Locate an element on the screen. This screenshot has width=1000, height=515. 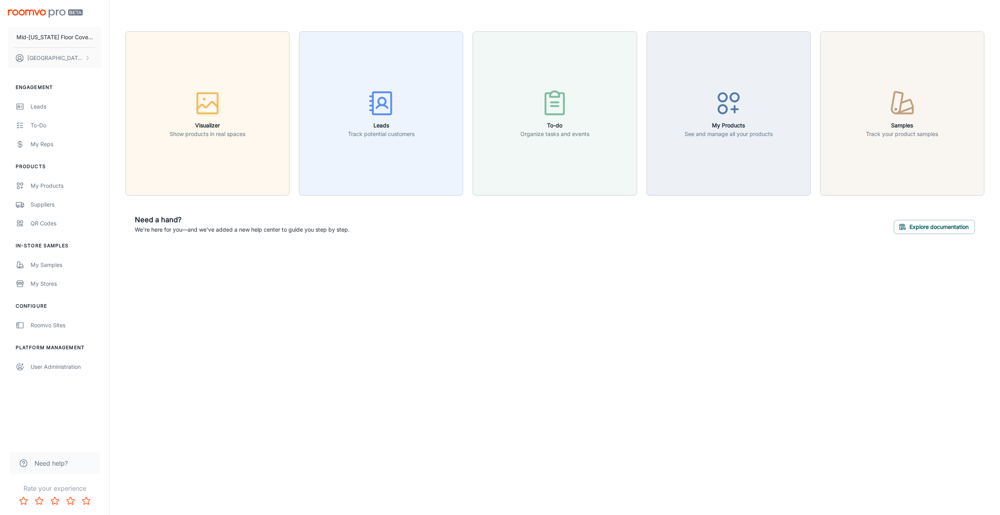
div: Suppliers is located at coordinates (66, 205).